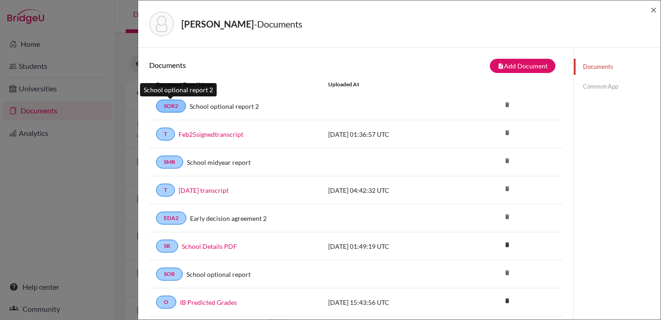 The width and height of the screenshot is (661, 320). I want to click on h6: Documents, so click(252, 65).